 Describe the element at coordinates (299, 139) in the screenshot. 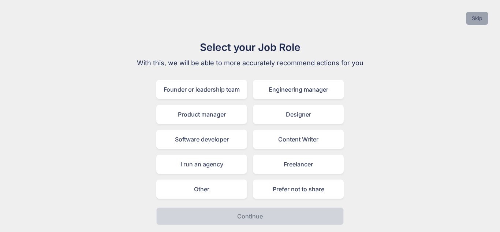

I see `div: Content Writer` at that location.